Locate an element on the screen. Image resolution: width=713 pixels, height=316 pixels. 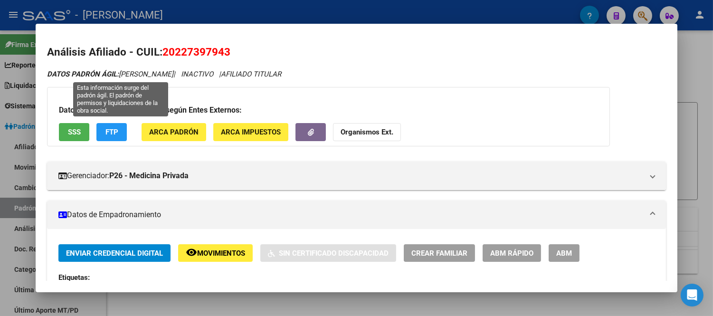
h3: Datos Personales y Afiliatorios según Entes Externos: is located at coordinates (328, 110).